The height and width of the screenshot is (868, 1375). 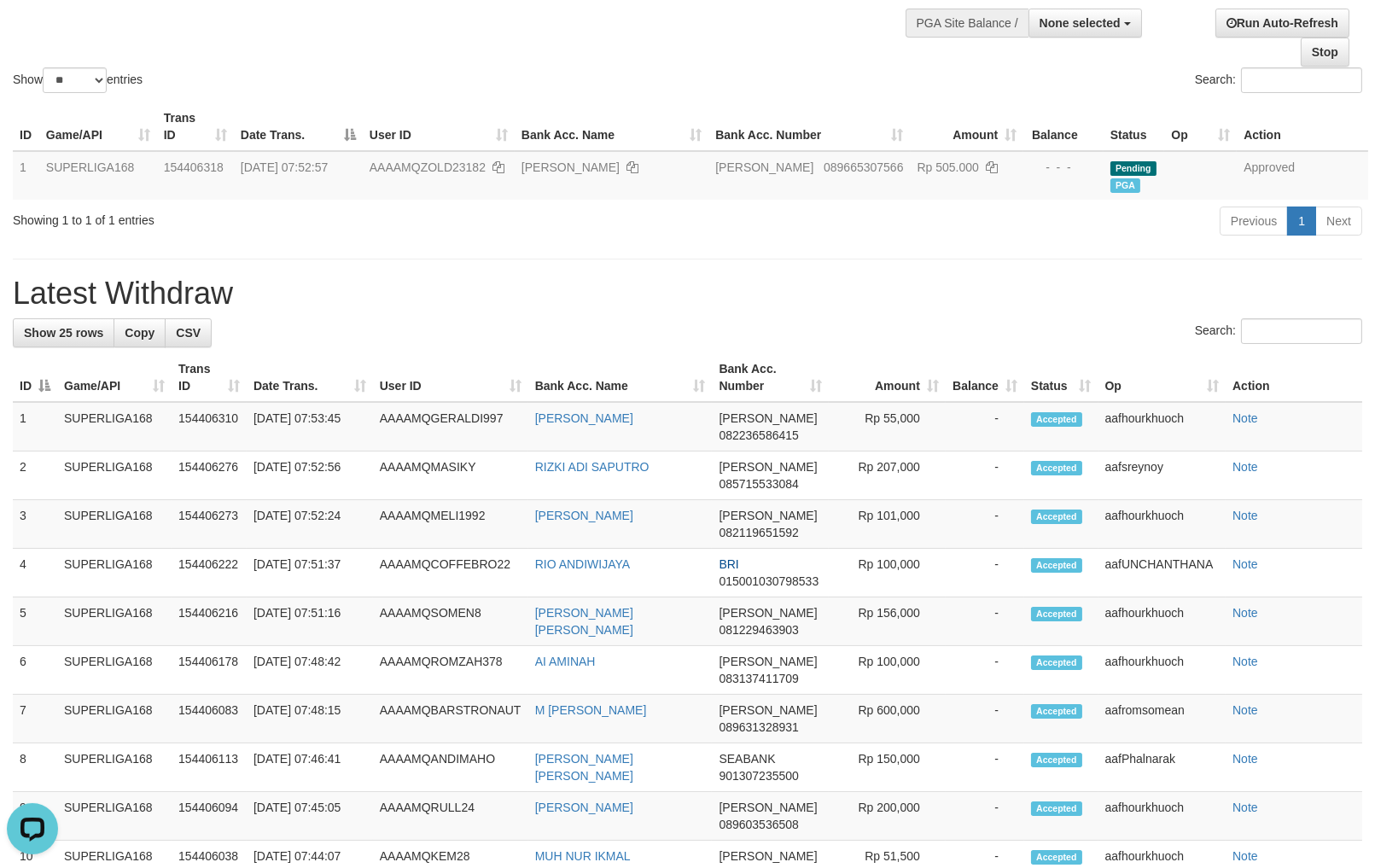 I want to click on td: aafsreynoy, so click(x=1162, y=476).